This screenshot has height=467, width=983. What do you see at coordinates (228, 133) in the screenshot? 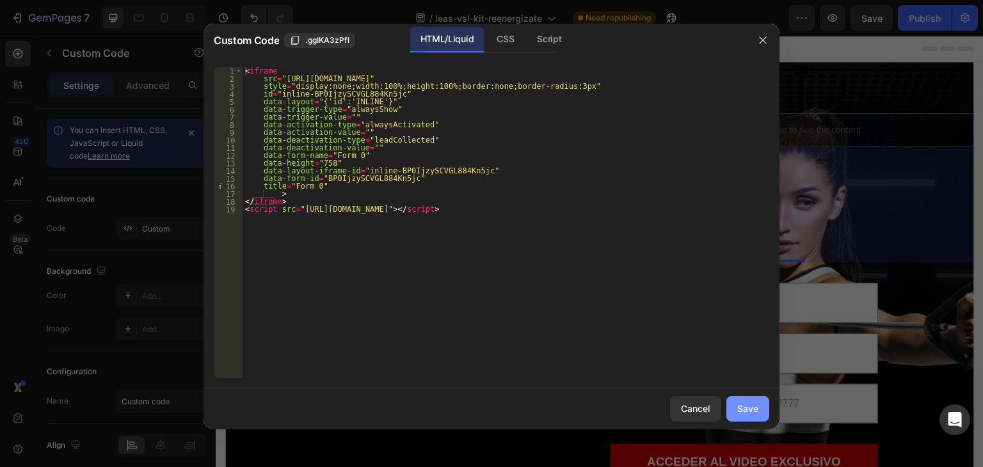
I see `div: 9` at bounding box center [228, 133].